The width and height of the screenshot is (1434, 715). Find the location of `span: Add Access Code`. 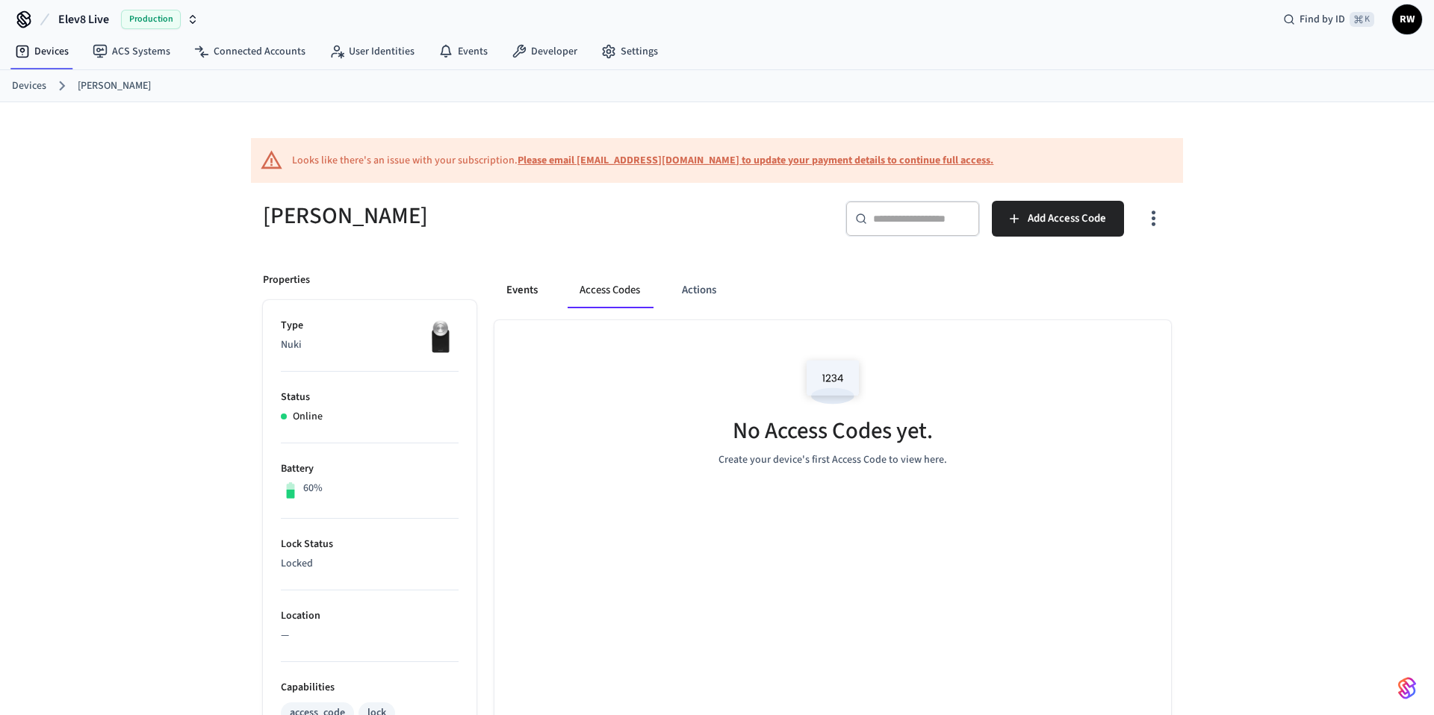

span: Add Access Code is located at coordinates (1066, 219).